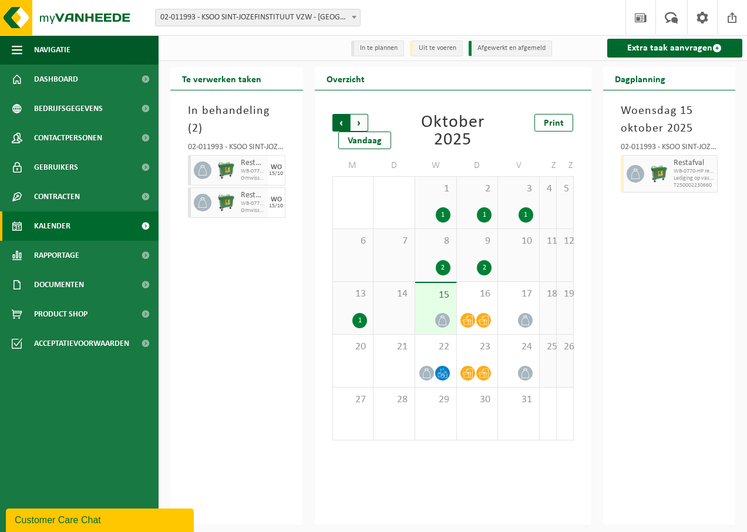  What do you see at coordinates (565, 189) in the screenshot?
I see `span: 5` at bounding box center [565, 189].